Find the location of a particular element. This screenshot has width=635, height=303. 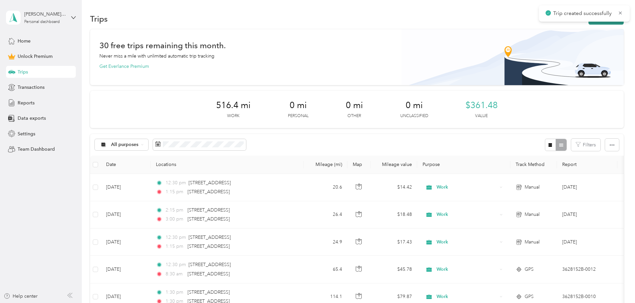

td: $18.48 is located at coordinates (394, 215).